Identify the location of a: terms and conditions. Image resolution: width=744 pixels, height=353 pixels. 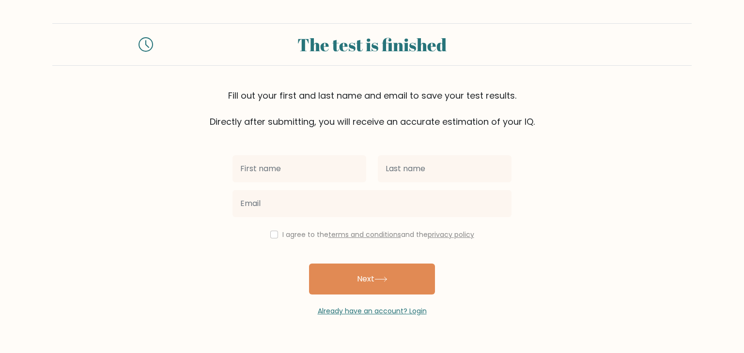
(365, 235).